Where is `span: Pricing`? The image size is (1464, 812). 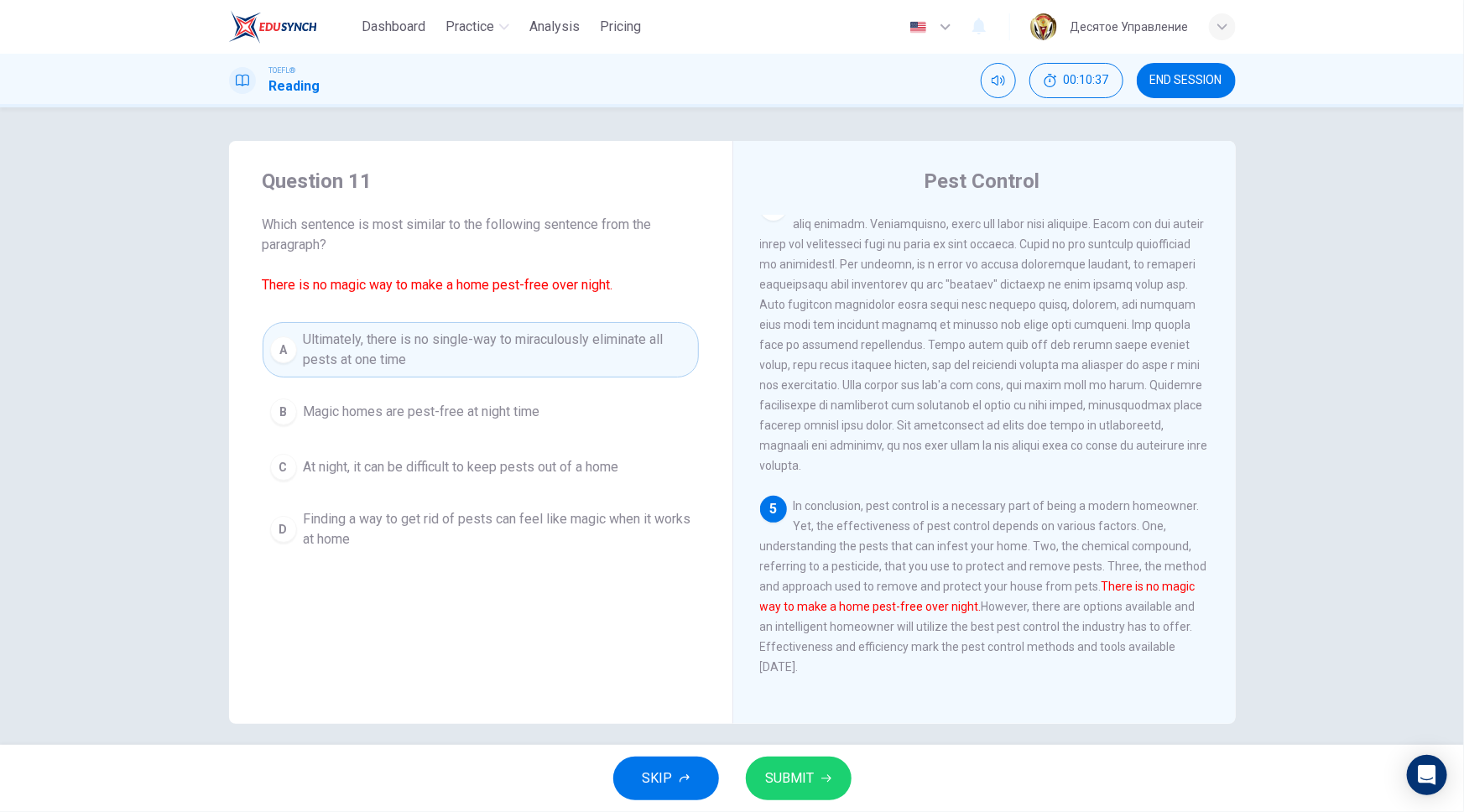 span: Pricing is located at coordinates (620, 27).